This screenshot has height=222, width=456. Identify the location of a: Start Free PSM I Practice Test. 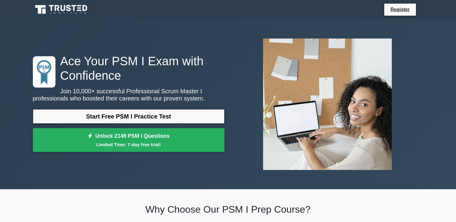
(129, 117).